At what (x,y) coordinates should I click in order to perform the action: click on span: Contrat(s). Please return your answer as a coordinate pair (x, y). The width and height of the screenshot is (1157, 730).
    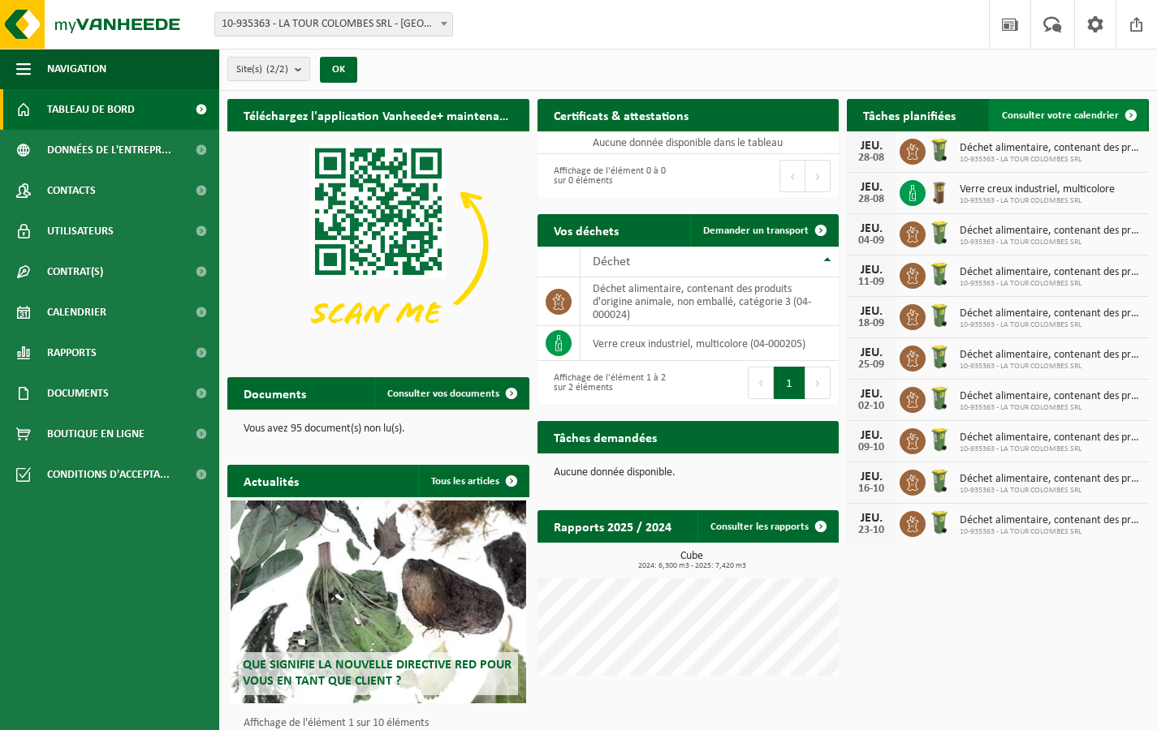
    Looking at the image, I should click on (75, 272).